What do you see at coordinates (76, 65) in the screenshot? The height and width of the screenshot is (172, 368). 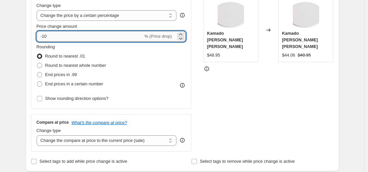 I see `span: Round to nearest whole number` at bounding box center [76, 65].